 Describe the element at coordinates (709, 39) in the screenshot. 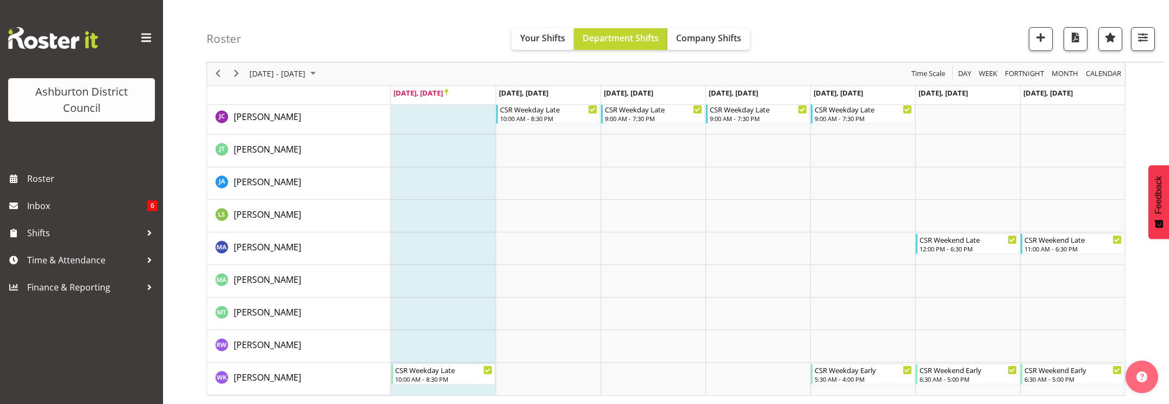

I see `button: Company Shifts` at that location.